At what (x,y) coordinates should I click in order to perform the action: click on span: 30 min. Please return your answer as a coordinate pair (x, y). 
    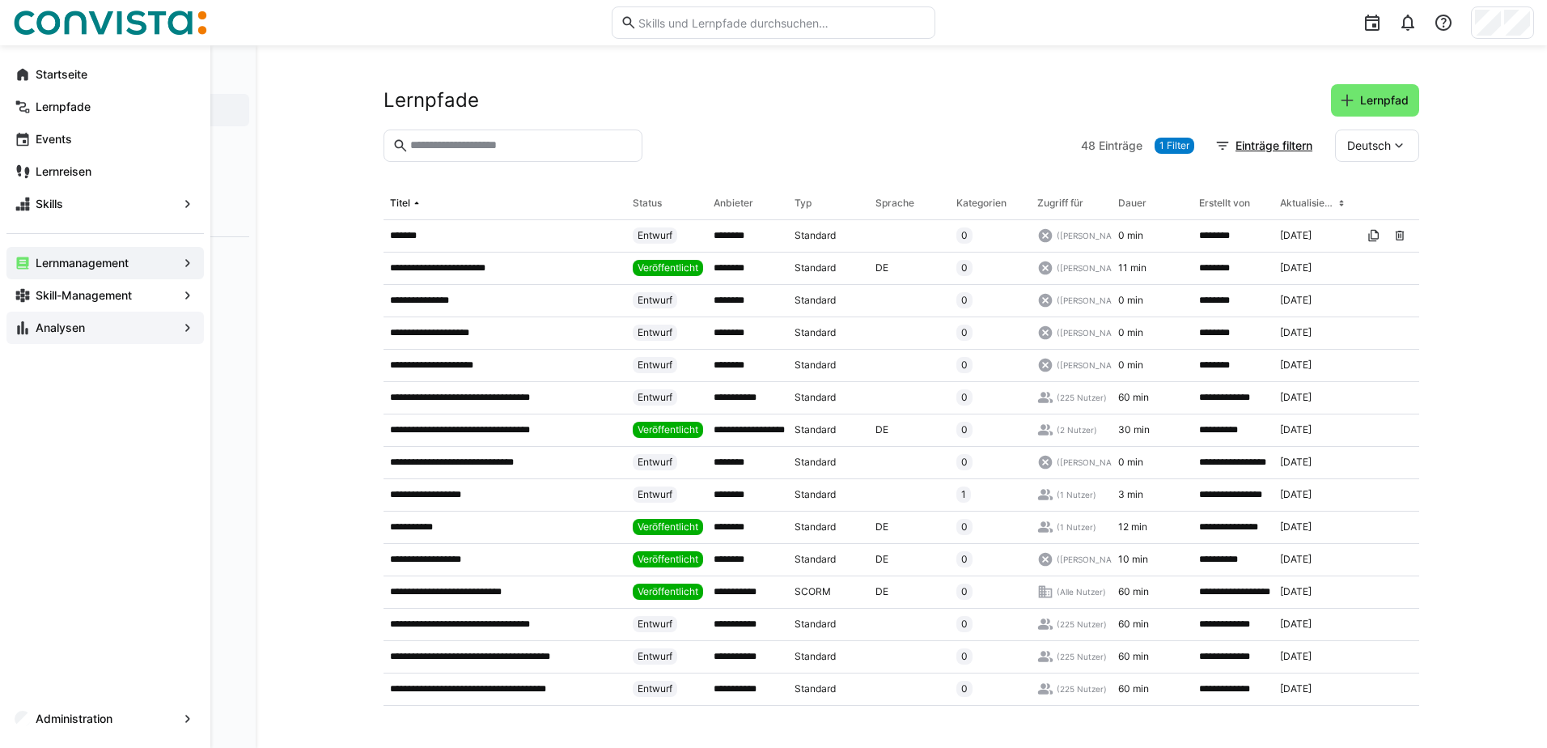
    Looking at the image, I should click on (1133, 430).